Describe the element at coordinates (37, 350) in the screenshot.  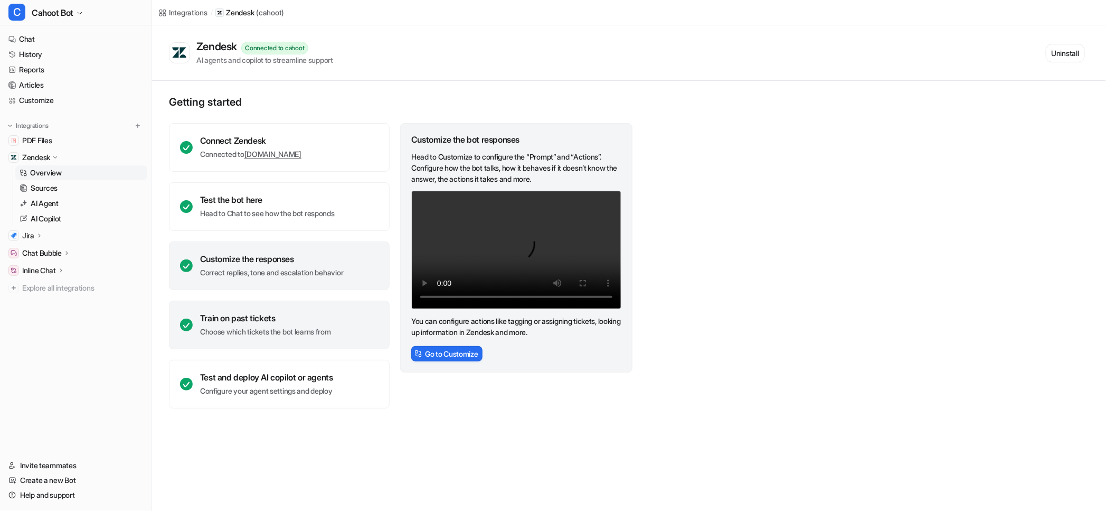
I see `button: Gif picker` at that location.